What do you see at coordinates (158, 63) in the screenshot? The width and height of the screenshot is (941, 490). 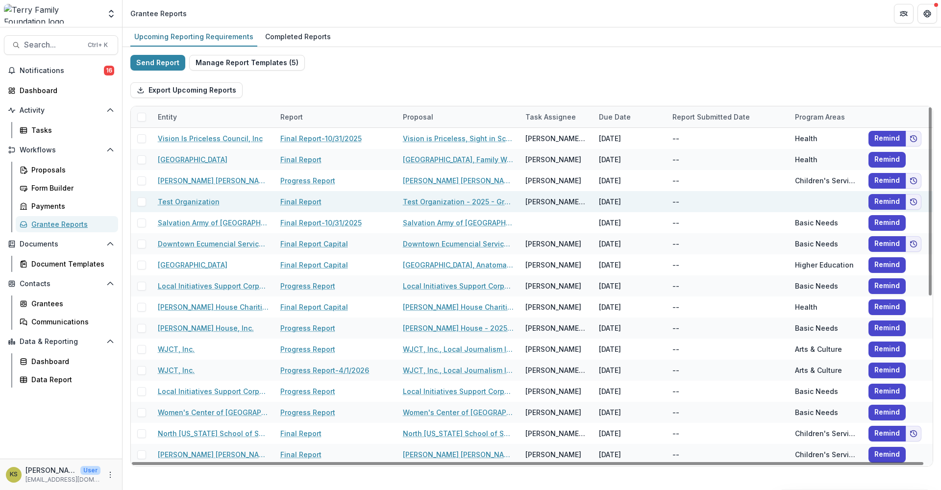 I see `button: Send Report` at bounding box center [158, 63].